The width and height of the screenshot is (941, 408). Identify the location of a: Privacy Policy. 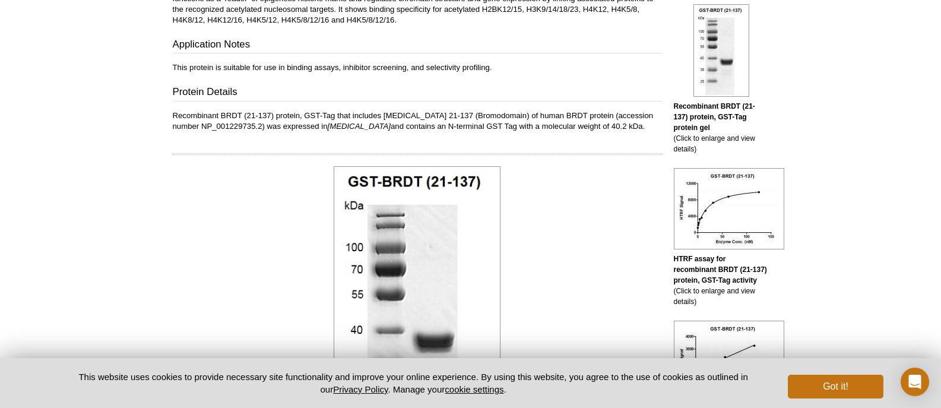
(360, 389).